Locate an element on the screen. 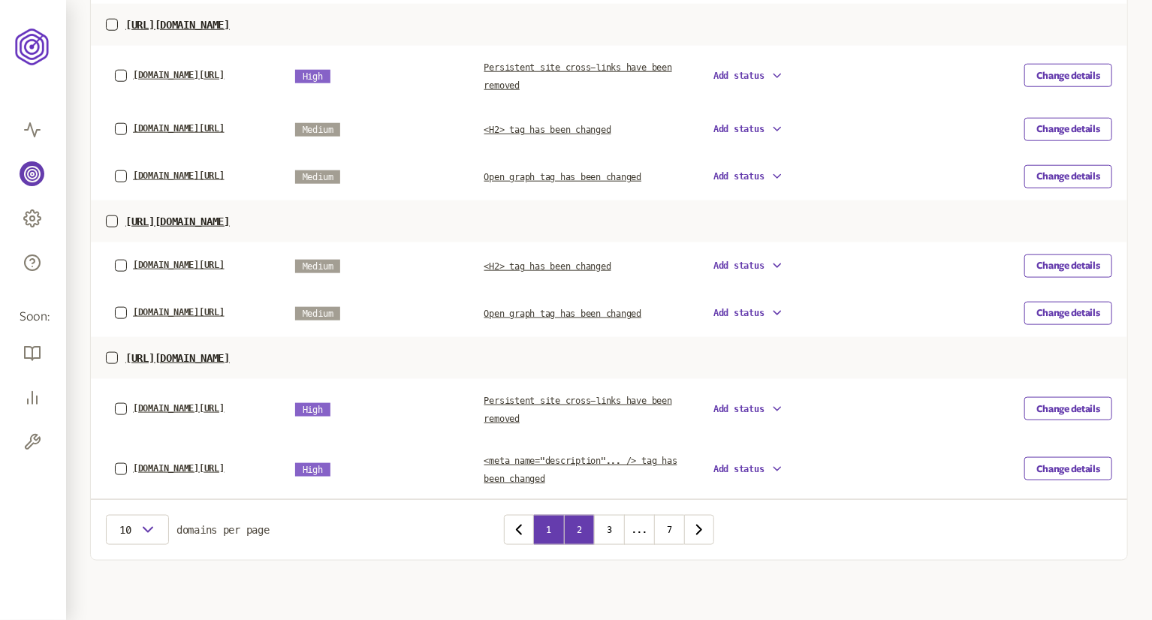 The height and width of the screenshot is (620, 1152). span: <meta name="description"... /> tag has been changed is located at coordinates (581, 470).